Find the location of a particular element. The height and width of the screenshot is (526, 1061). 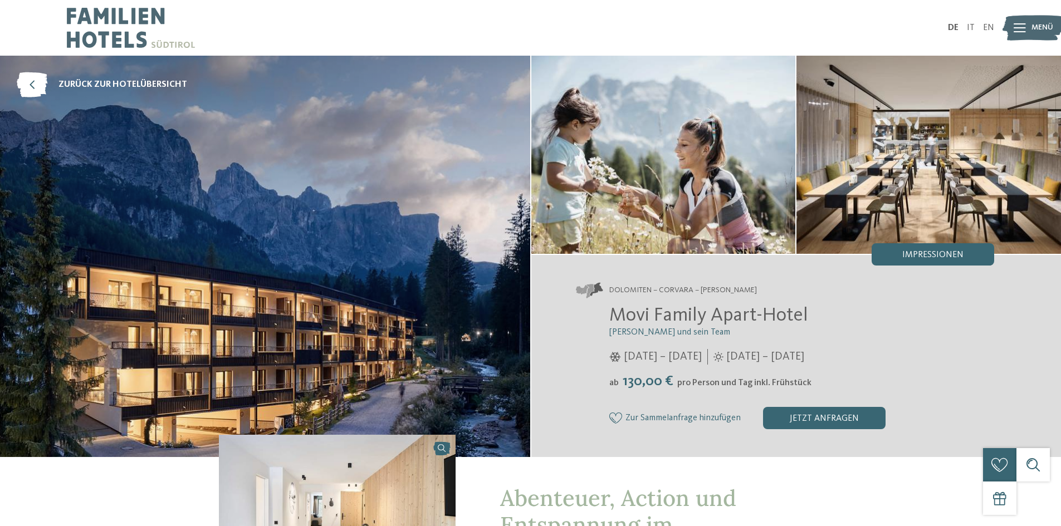

a: IT is located at coordinates (971, 28).